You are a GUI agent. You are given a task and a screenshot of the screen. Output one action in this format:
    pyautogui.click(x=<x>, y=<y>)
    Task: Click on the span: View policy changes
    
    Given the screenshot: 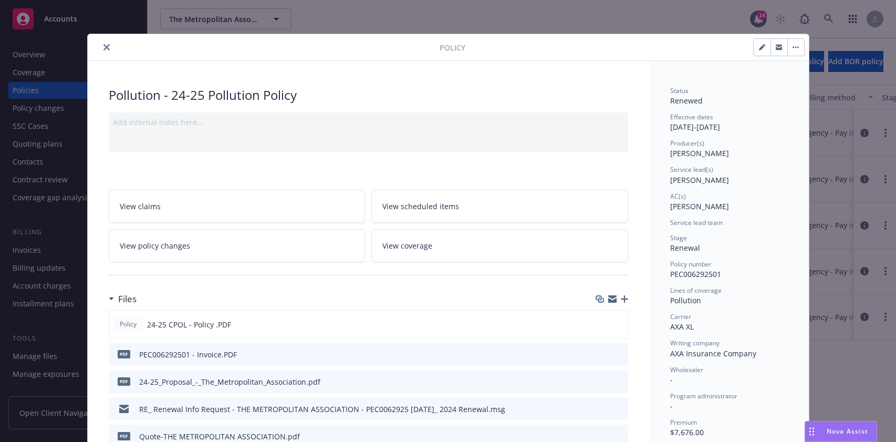 What is the action you would take?
    pyautogui.click(x=155, y=245)
    